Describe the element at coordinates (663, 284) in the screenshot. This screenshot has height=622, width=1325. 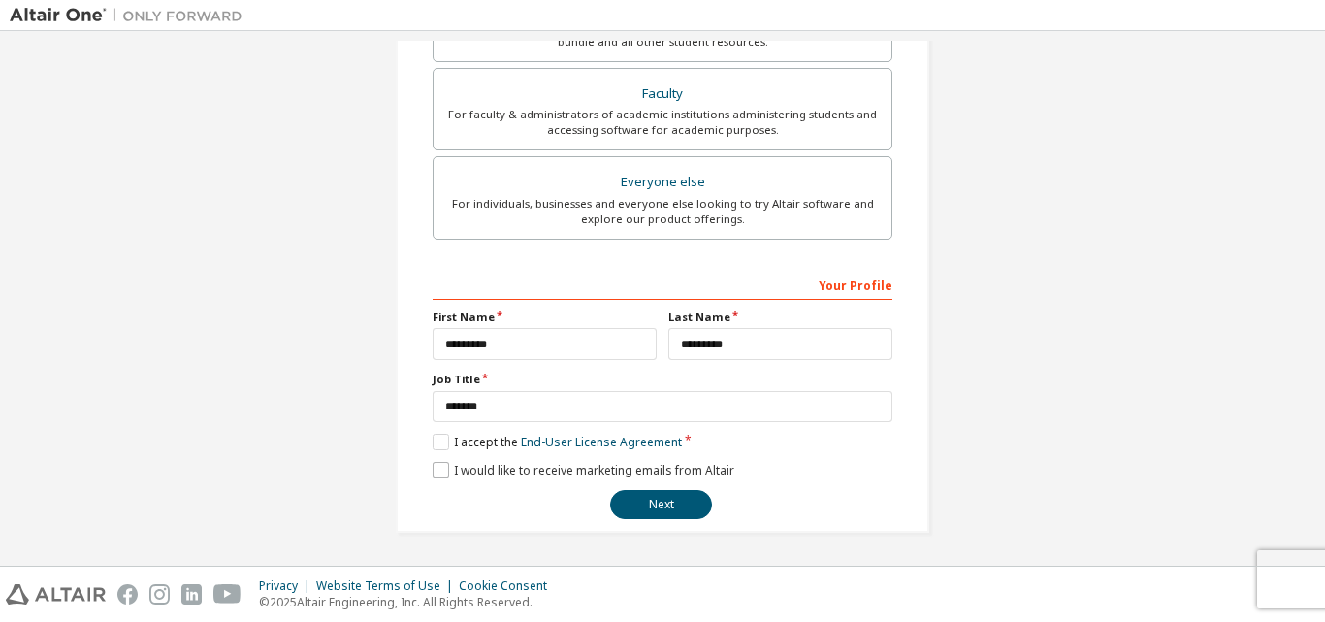
I see `div: Your Profile` at that location.